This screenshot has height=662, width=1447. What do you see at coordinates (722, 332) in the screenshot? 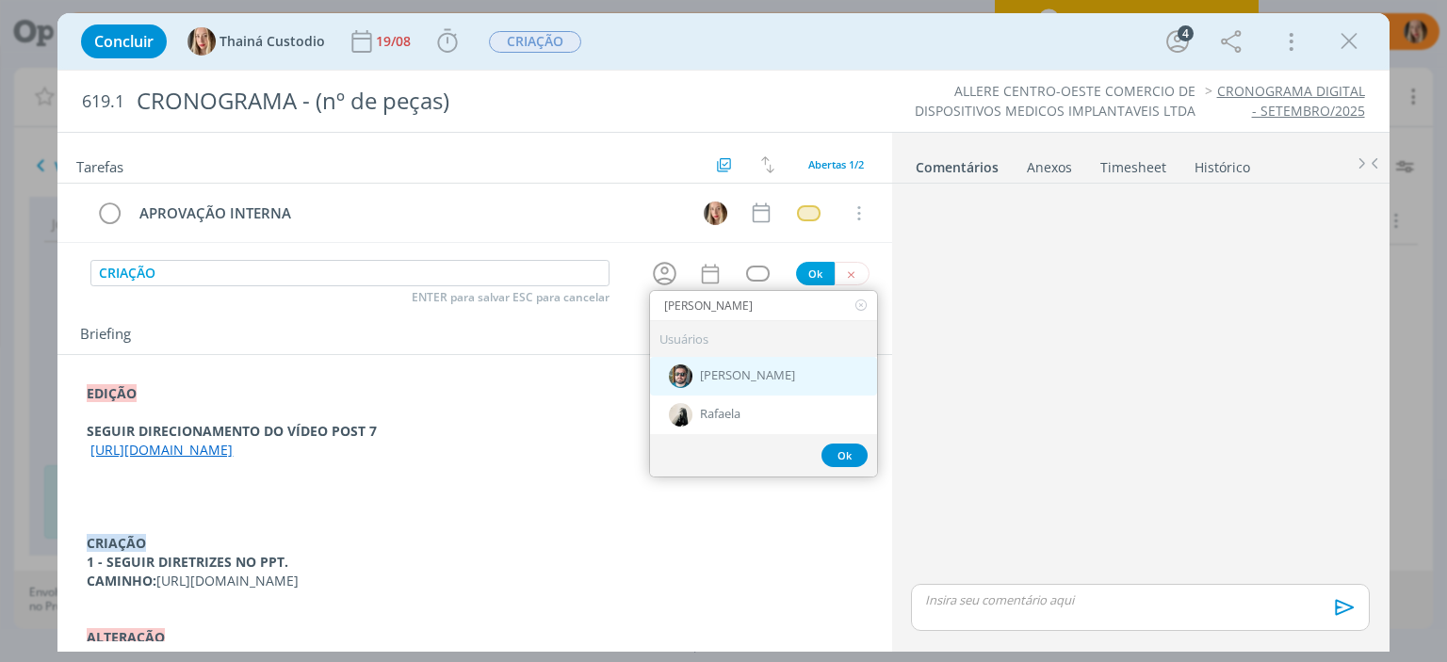
I see `div: dialog` at bounding box center [722, 332].